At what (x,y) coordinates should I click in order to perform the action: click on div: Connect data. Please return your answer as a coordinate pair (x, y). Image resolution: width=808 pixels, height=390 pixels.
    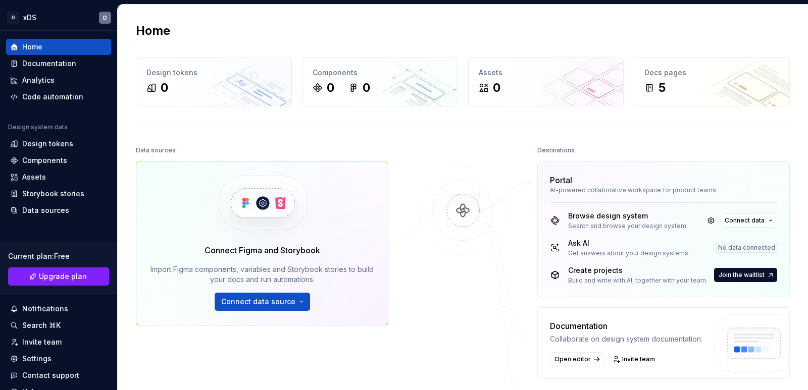
    Looking at the image, I should click on (748, 221).